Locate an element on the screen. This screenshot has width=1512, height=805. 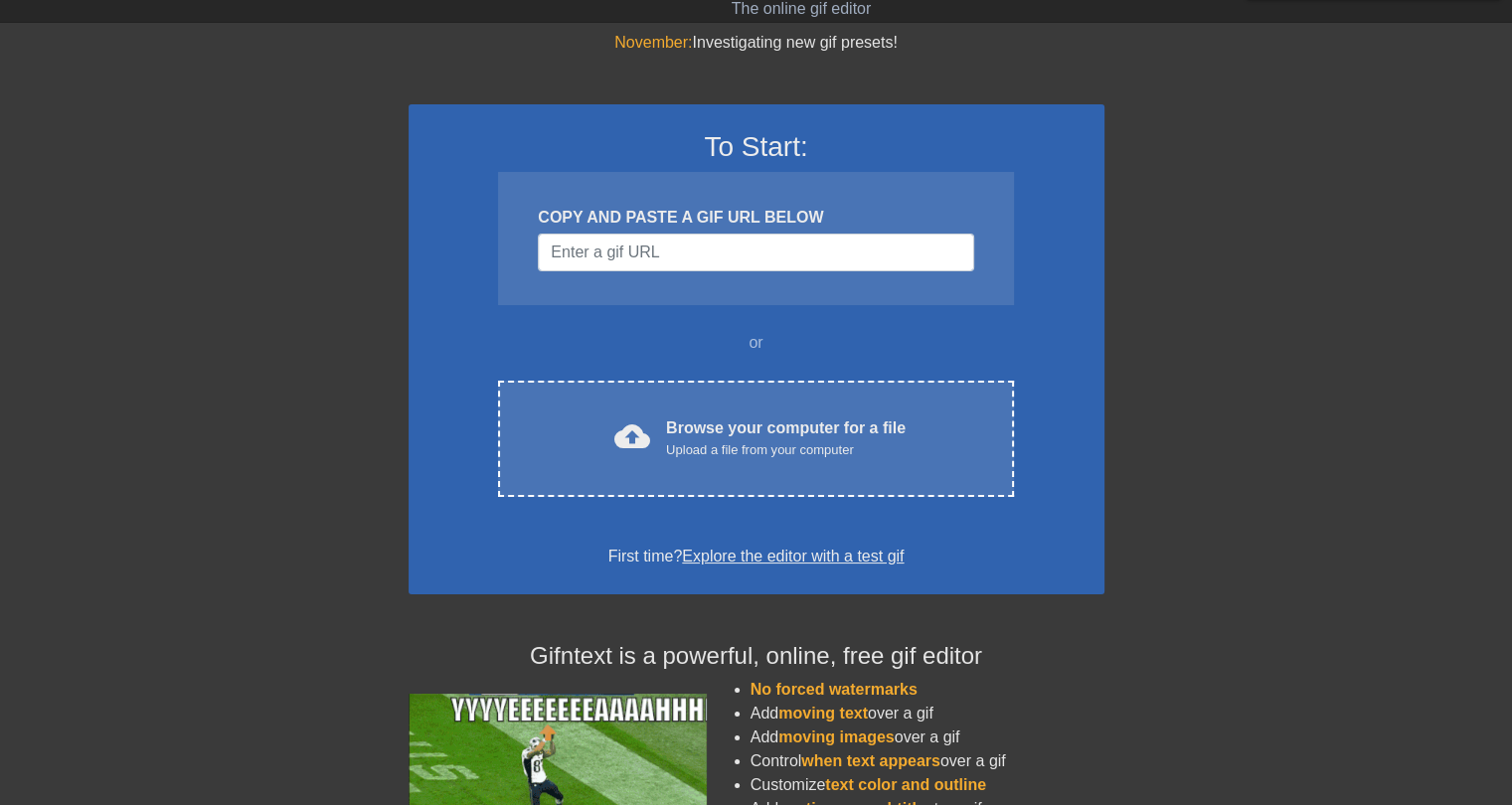
span: cloud_upload is located at coordinates (632, 436).